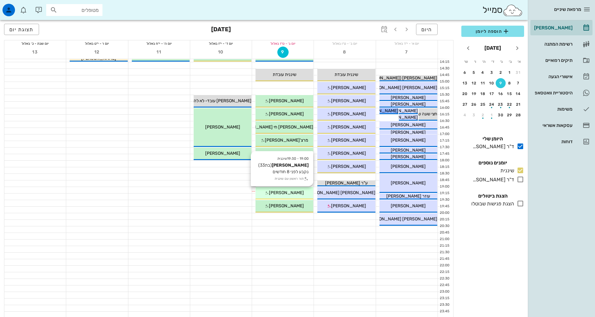 The height and width of the screenshot is (317, 595). Describe the element at coordinates (501, 94) in the screenshot. I see `button: 16` at that location.